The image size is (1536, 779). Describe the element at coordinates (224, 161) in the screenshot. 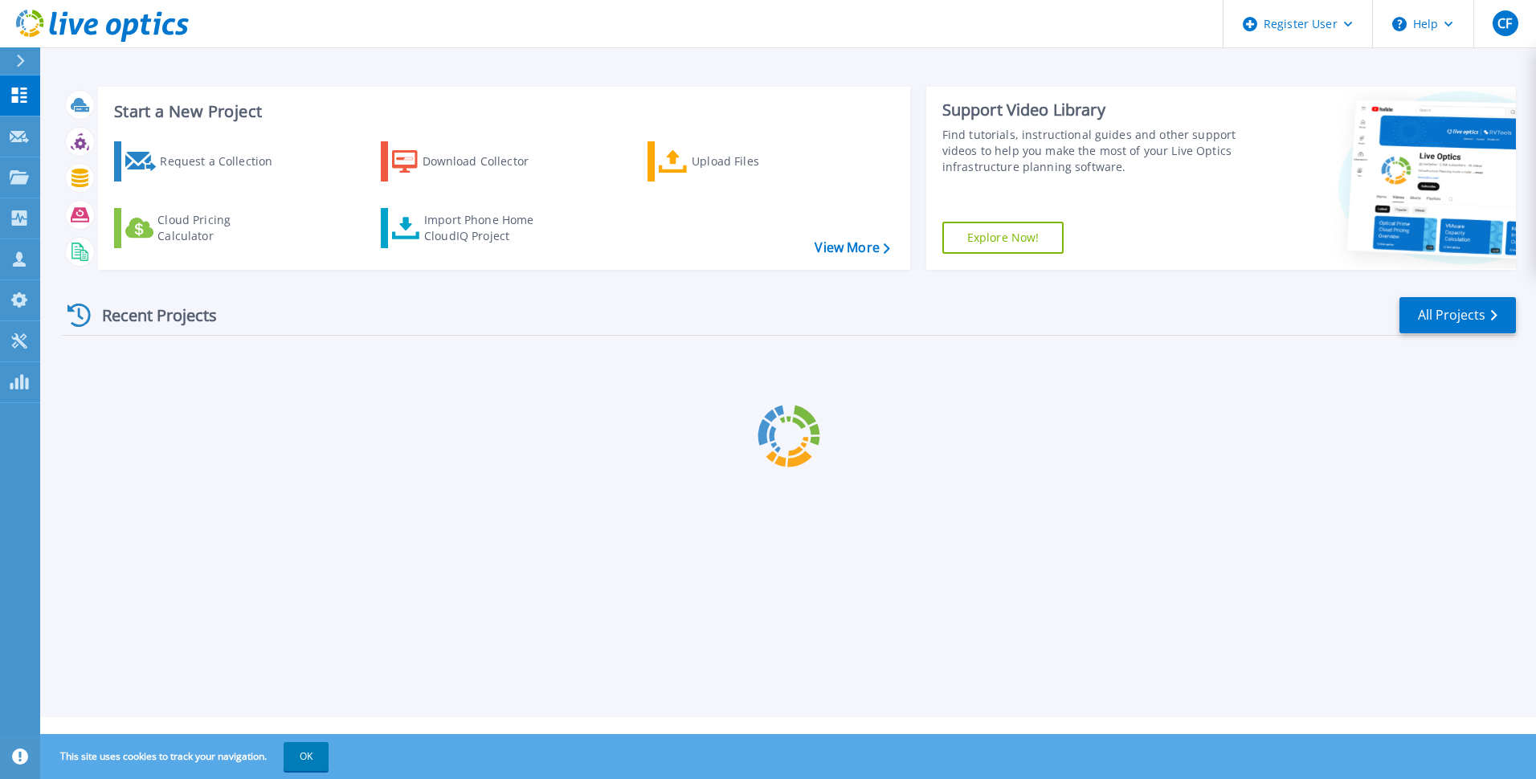

I see `div: Request a Collection` at that location.